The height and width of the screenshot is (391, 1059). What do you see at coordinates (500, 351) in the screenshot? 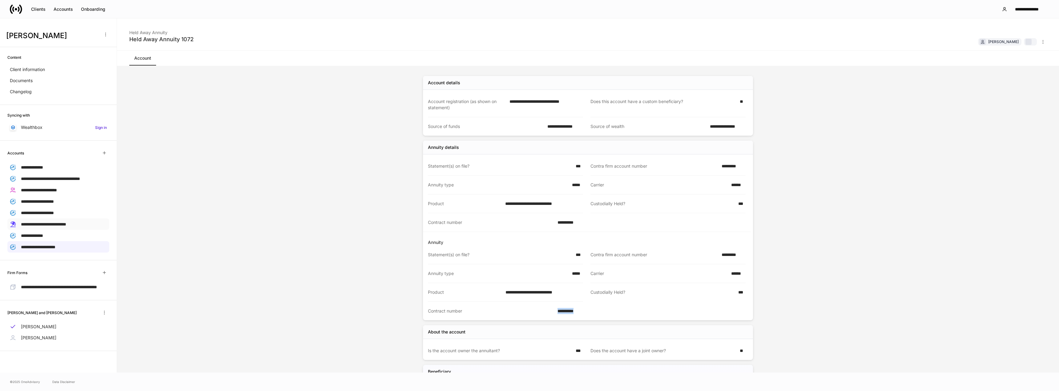
I see `div: Is the account owner the annuitant?` at bounding box center [500, 351].